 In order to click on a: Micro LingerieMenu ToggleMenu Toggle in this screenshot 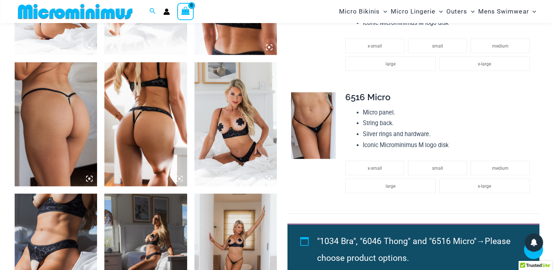, I will do `click(417, 11)`.